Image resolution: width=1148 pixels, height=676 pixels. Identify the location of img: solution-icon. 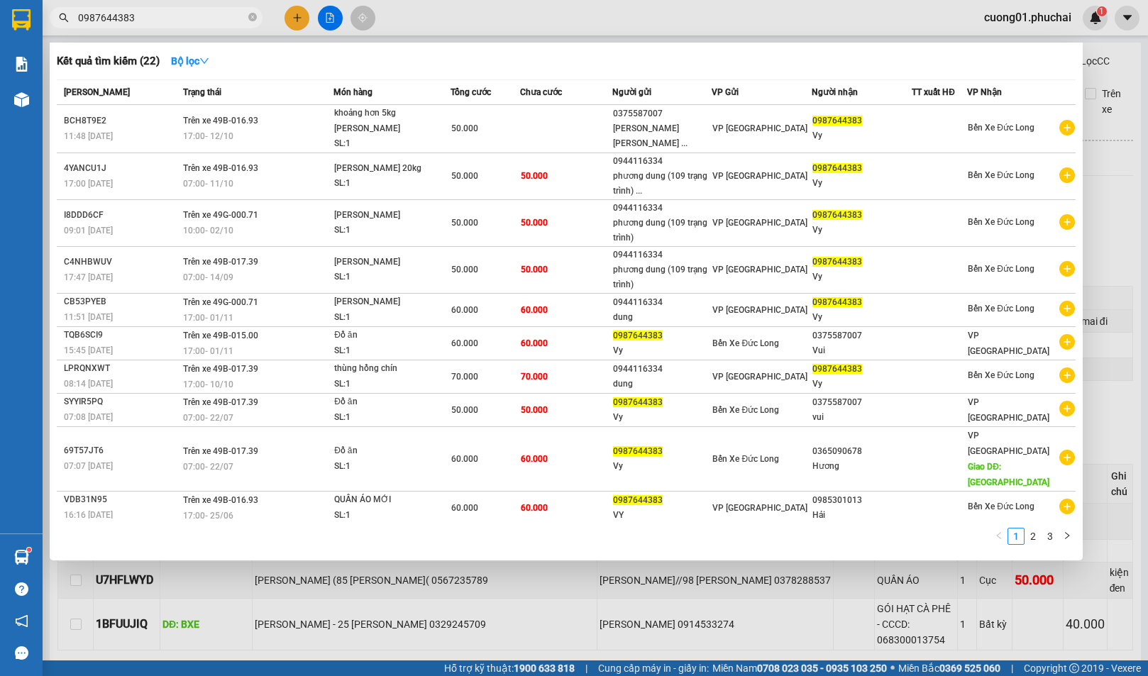
(21, 64).